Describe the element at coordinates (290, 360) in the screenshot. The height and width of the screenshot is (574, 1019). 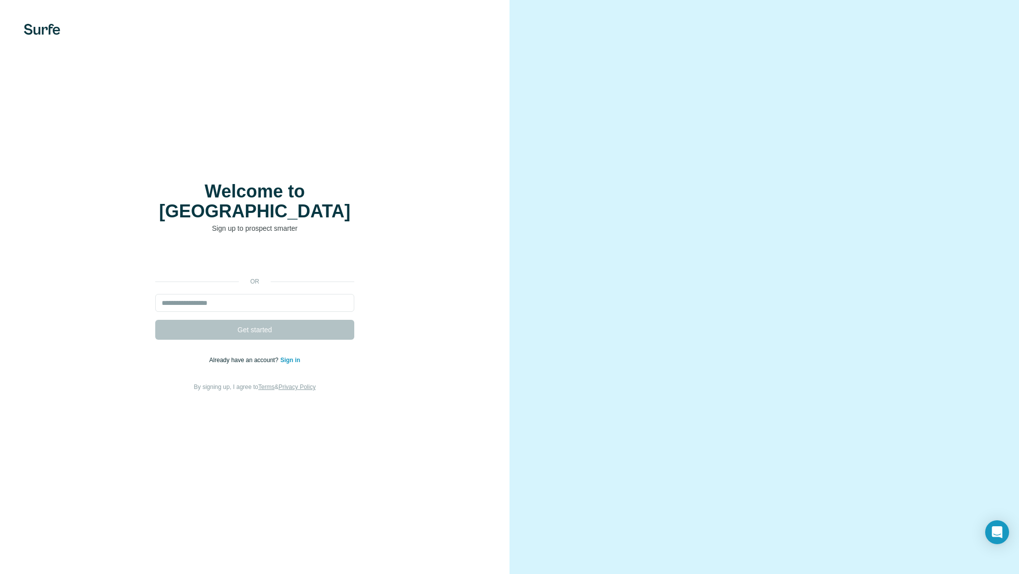
I see `a: Sign in` at that location.